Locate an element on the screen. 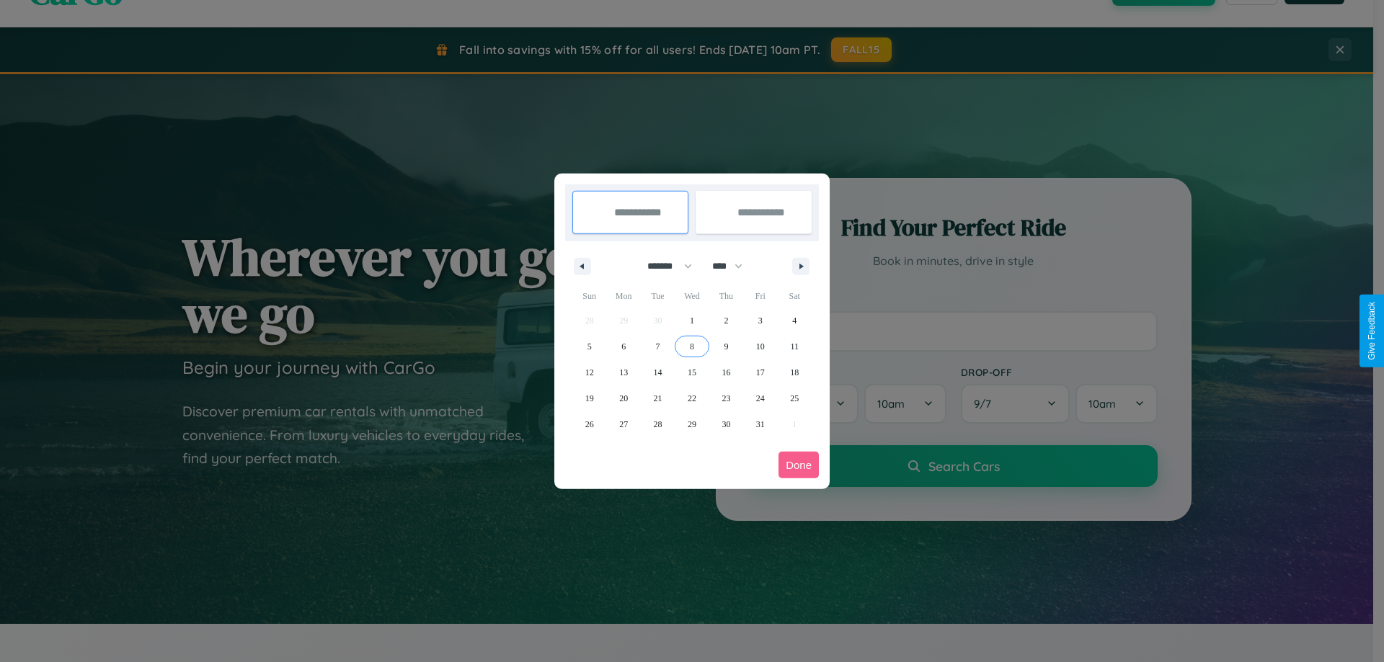  span: Fri is located at coordinates (760, 296).